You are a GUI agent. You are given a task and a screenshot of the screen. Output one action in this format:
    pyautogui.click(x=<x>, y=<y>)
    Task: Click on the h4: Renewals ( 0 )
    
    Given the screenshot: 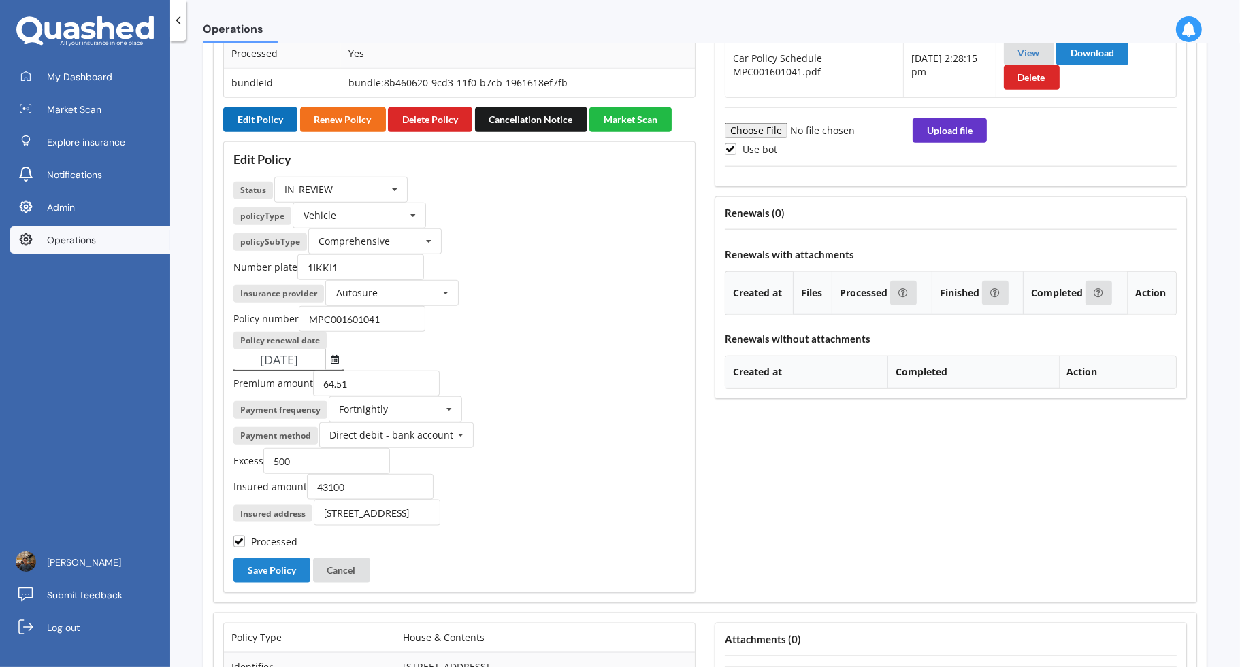 What is the action you would take?
    pyautogui.click(x=950, y=213)
    